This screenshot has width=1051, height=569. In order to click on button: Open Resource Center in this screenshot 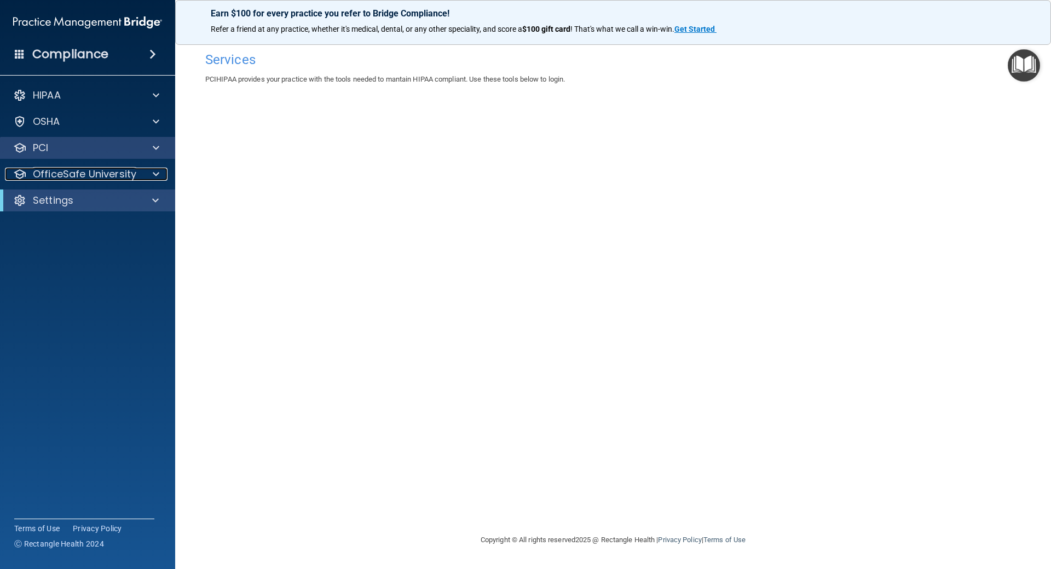, I will do `click(1024, 65)`.